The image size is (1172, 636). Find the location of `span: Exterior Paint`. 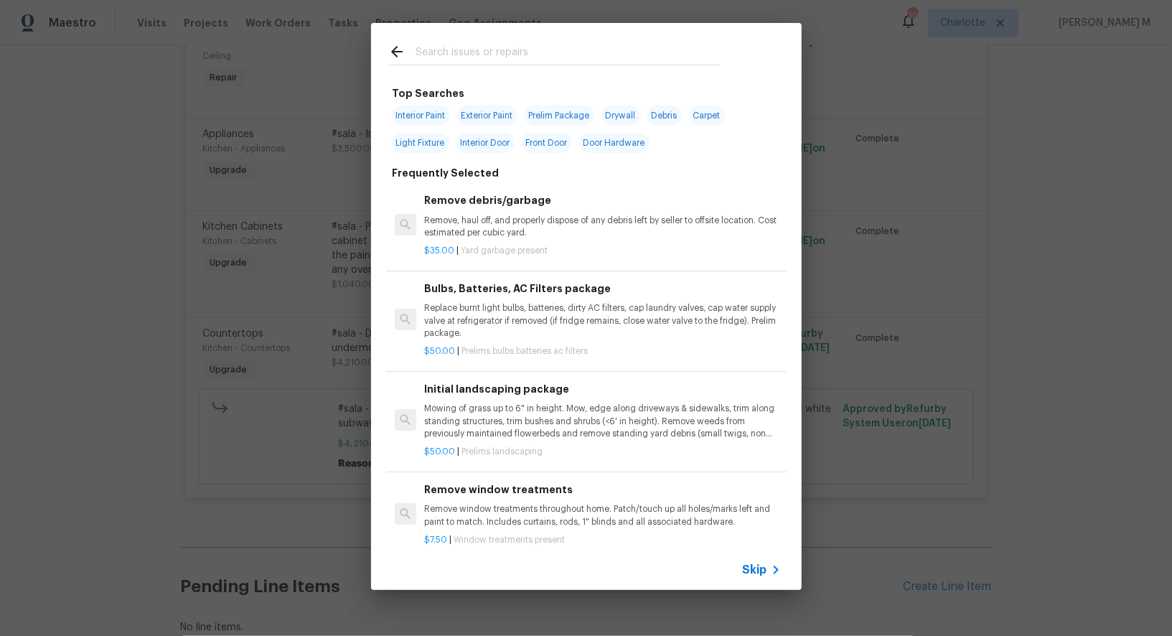

span: Exterior Paint is located at coordinates (487, 116).